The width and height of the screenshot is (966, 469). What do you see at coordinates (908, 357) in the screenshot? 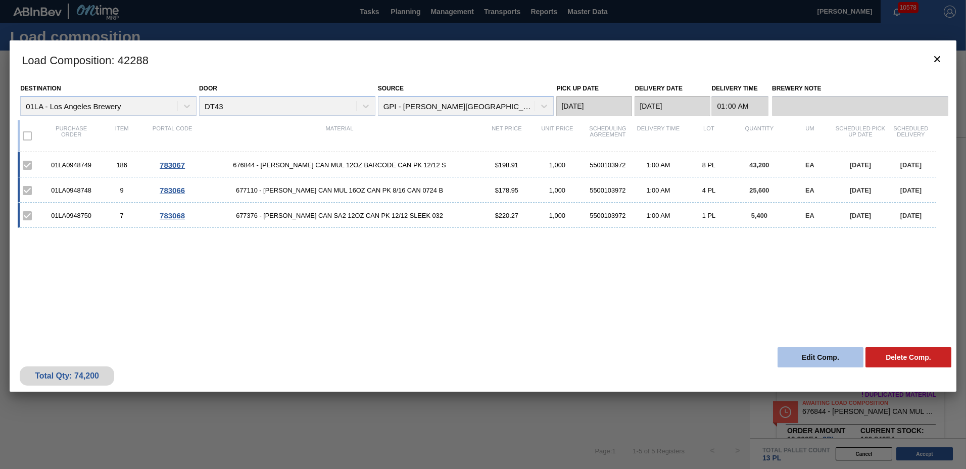
I see `button: Delete Comp.` at bounding box center [908, 357].